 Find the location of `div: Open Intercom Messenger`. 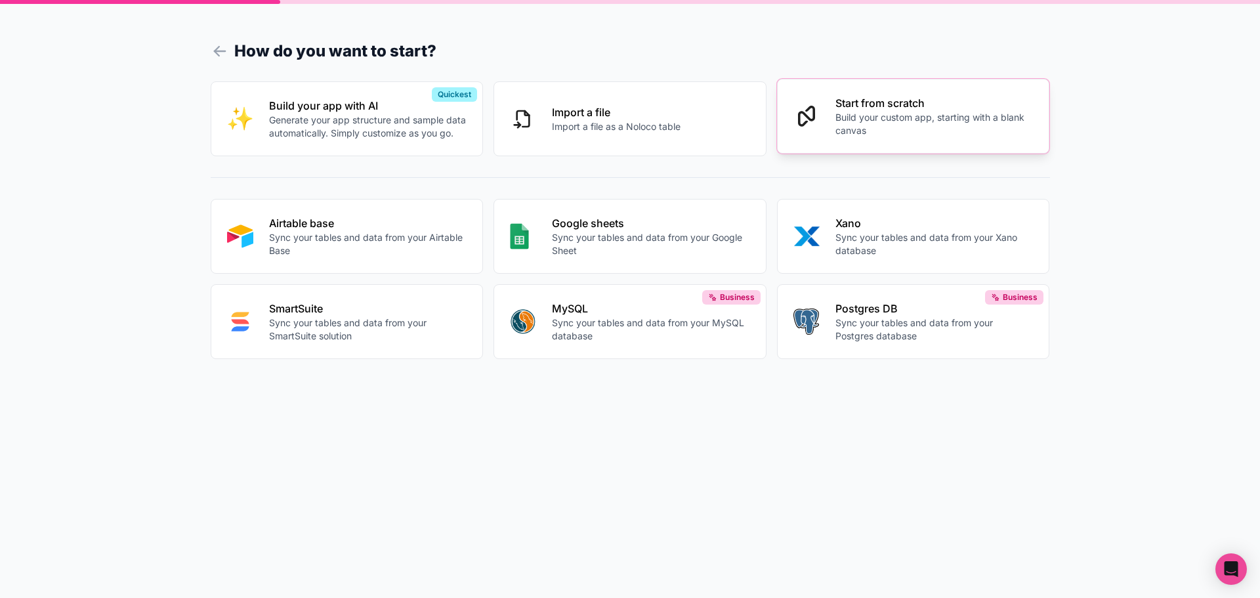

div: Open Intercom Messenger is located at coordinates (1231, 569).